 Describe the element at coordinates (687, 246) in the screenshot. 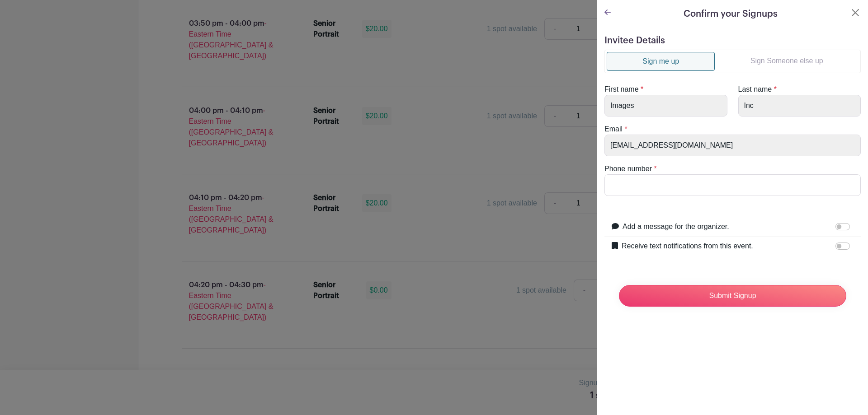

I see `label: Receive text notifications from this event.` at that location.